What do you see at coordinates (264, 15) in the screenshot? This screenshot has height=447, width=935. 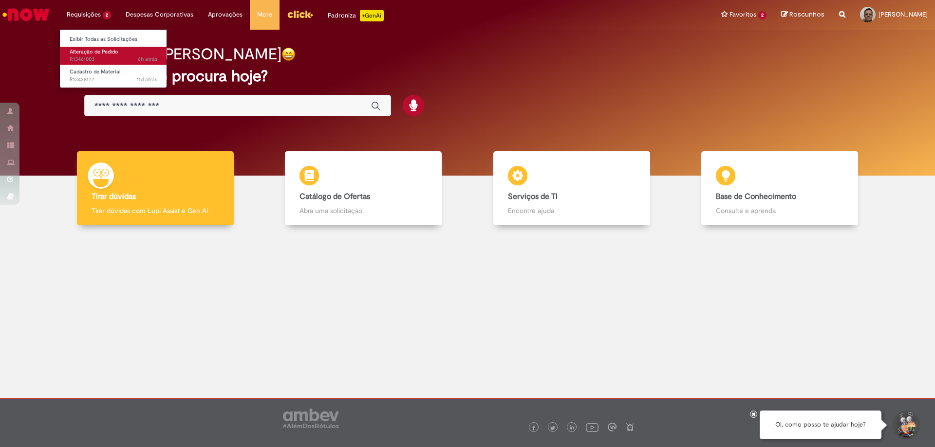 I see `span: More` at bounding box center [264, 15].